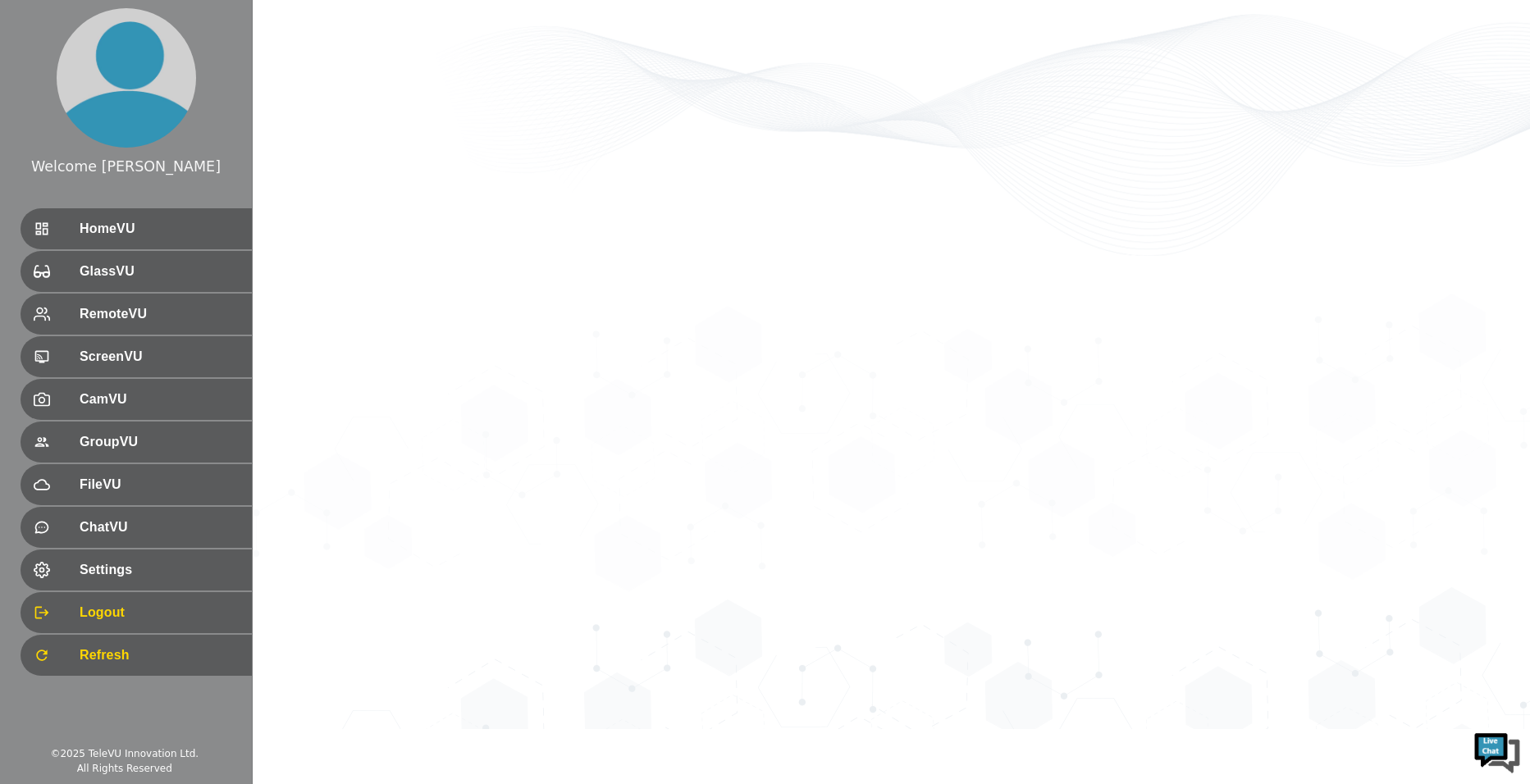  I want to click on div: FileVU, so click(137, 485).